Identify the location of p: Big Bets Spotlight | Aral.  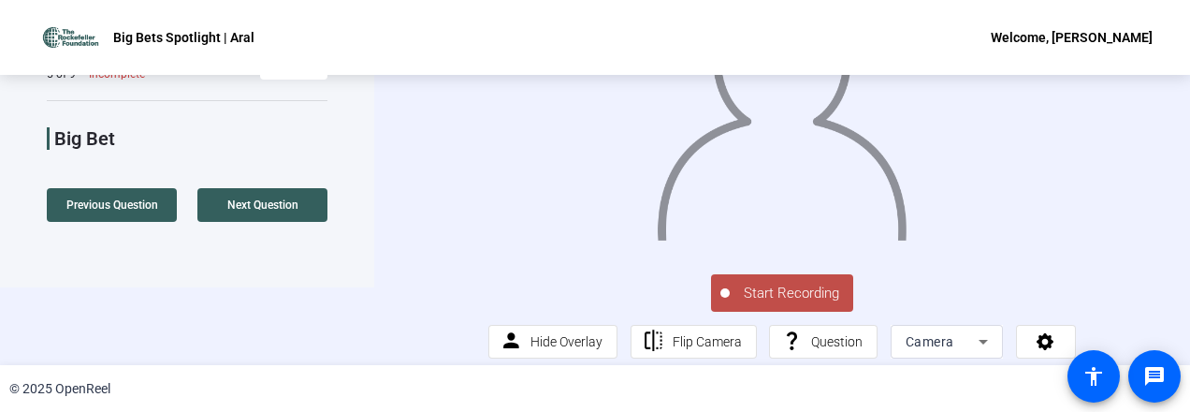
(183, 37).